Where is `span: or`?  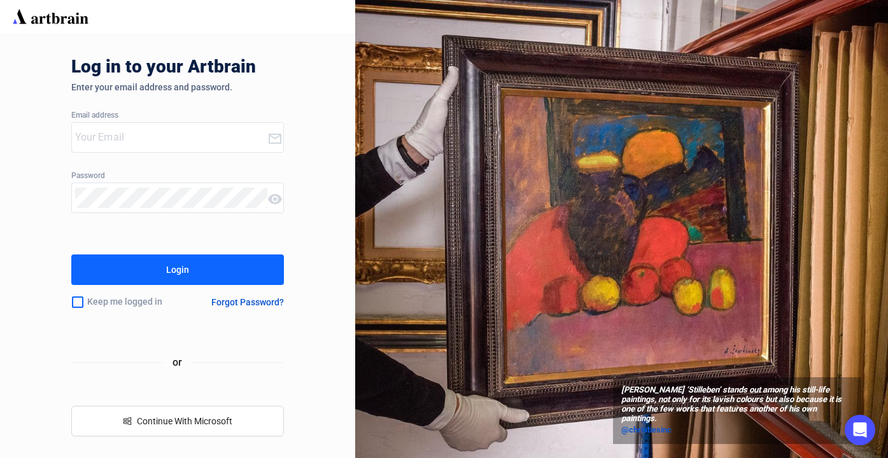
span: or is located at coordinates (177, 362).